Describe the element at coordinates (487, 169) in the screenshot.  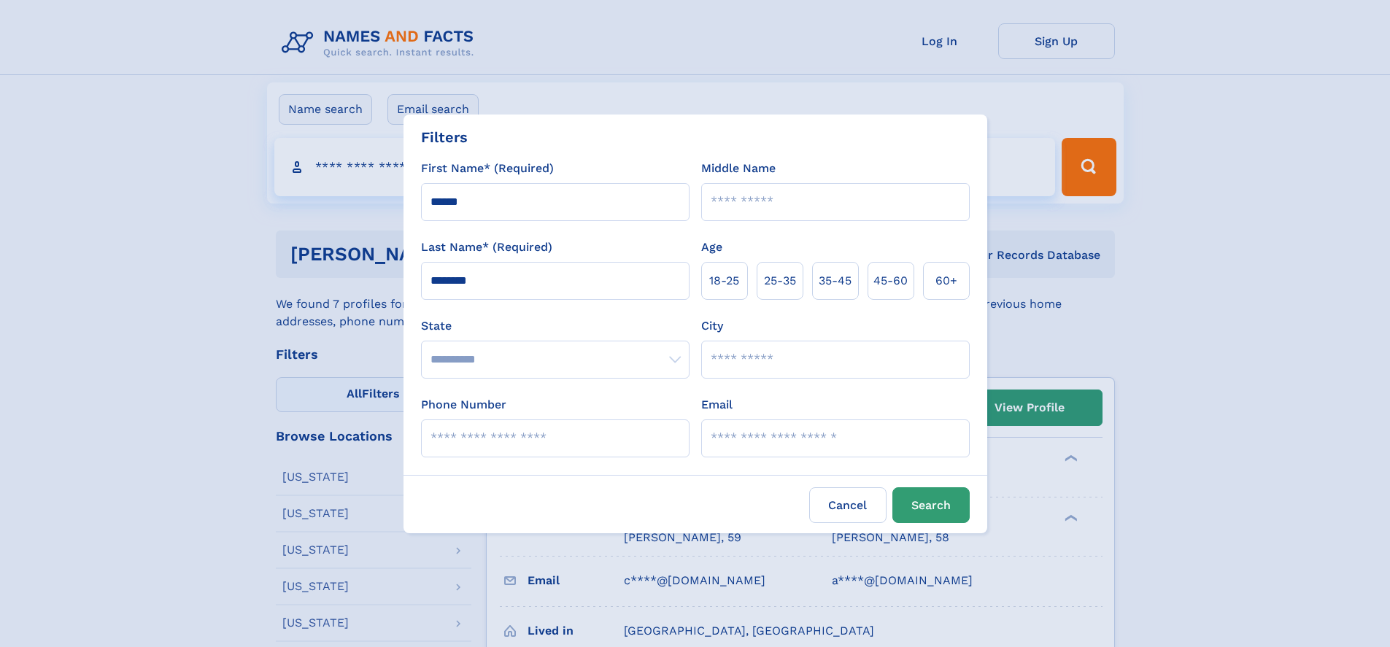
I see `label: First Name* (Required)` at that location.